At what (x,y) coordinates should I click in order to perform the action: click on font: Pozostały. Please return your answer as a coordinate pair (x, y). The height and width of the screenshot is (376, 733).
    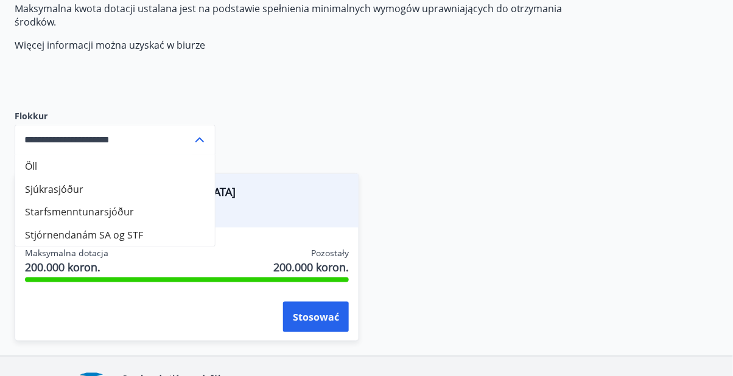
    Looking at the image, I should click on (330, 253).